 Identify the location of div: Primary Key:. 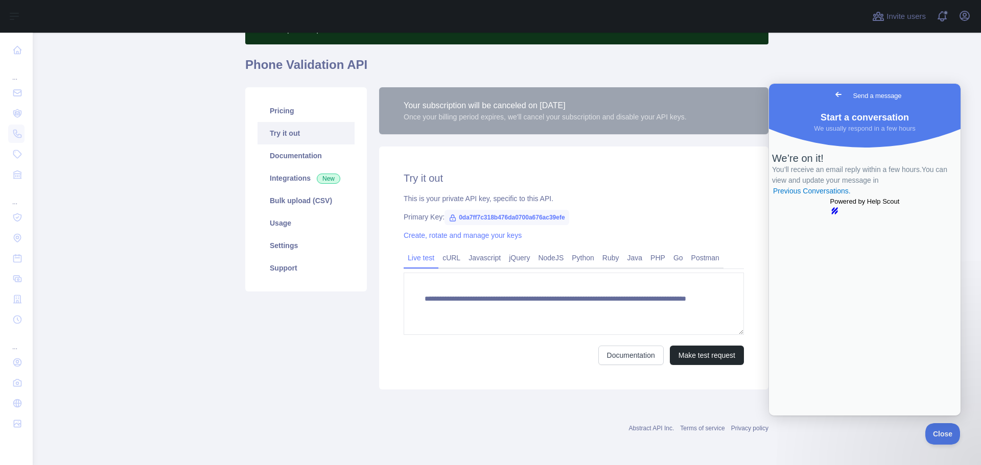
(574, 217).